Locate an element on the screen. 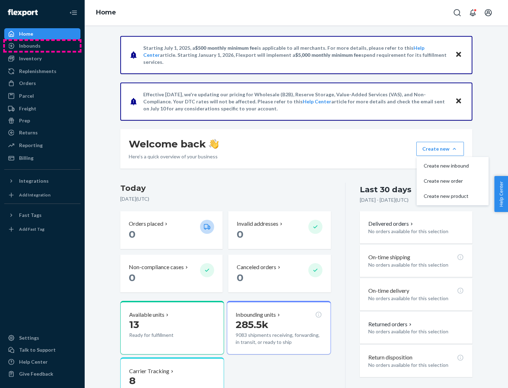  button: Open account menu is located at coordinates (488, 13).